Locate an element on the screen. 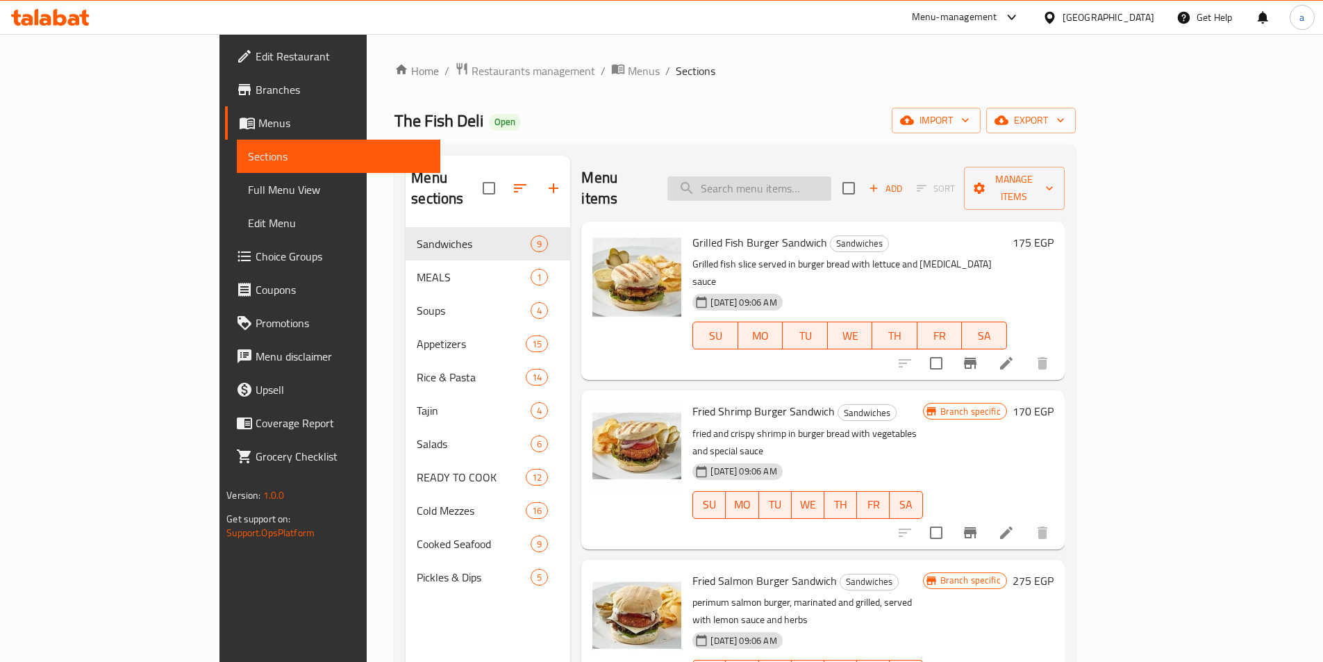 The height and width of the screenshot is (662, 1323). span: Grocery Checklist is located at coordinates (342, 456).